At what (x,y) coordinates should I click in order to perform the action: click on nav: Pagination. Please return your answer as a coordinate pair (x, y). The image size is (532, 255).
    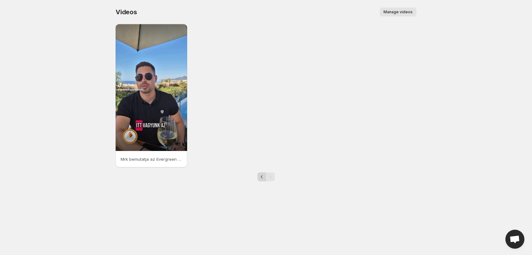
    Looking at the image, I should click on (266, 177).